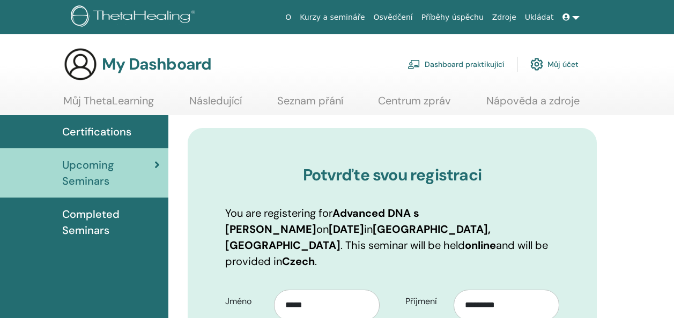 The width and height of the screenshot is (674, 318). I want to click on a: Ukládat, so click(539, 17).